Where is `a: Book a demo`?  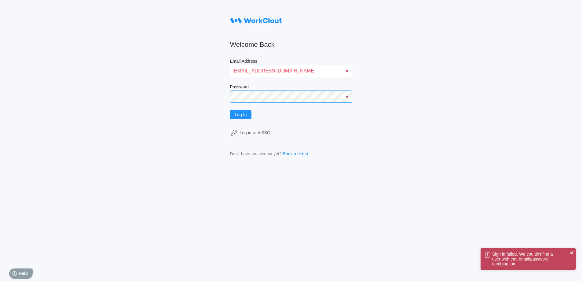
a: Book a demo is located at coordinates (296, 154).